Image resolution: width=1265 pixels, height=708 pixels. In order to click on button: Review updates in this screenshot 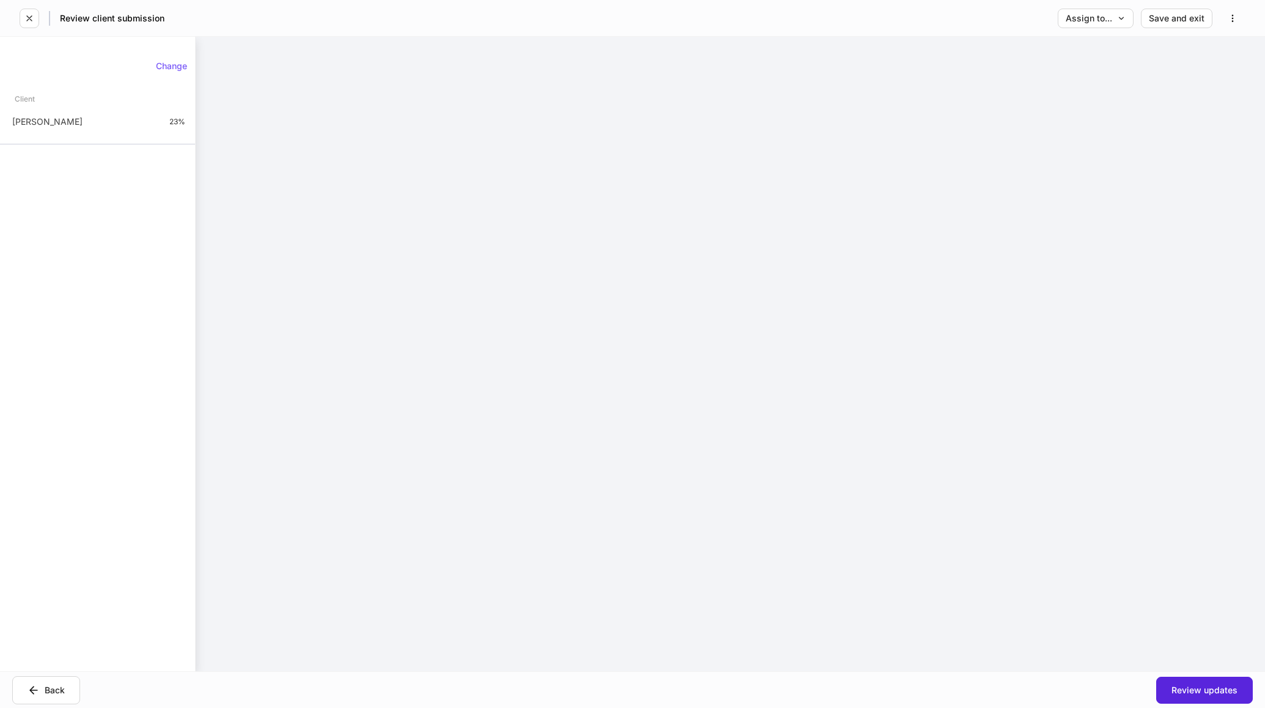, I will do `click(1205, 690)`.